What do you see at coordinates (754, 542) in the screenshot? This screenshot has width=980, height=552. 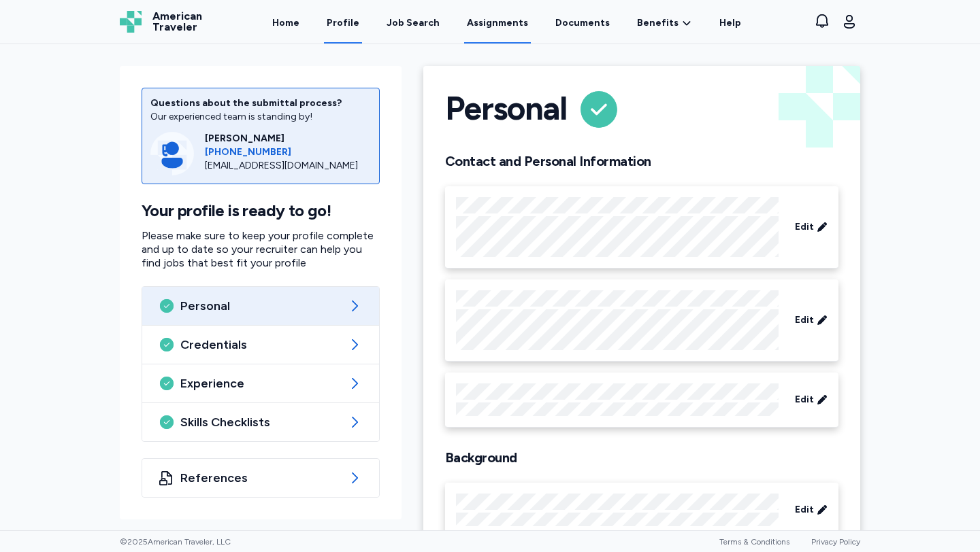 I see `a: Terms & Conditions` at bounding box center [754, 542].